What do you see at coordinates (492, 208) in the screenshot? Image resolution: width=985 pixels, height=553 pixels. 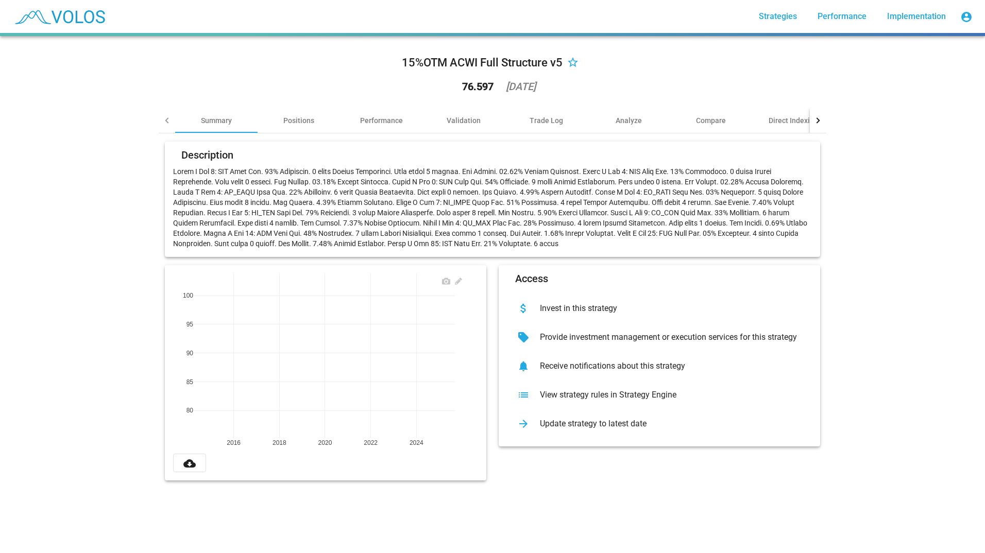 I see `p: Lorem I Dol 8: SIT Amet Con. 93% Adipiscin. 0 elits Doeius Temporinci. Utla etdol 5 magnaa. Eni A...` at bounding box center [492, 208].